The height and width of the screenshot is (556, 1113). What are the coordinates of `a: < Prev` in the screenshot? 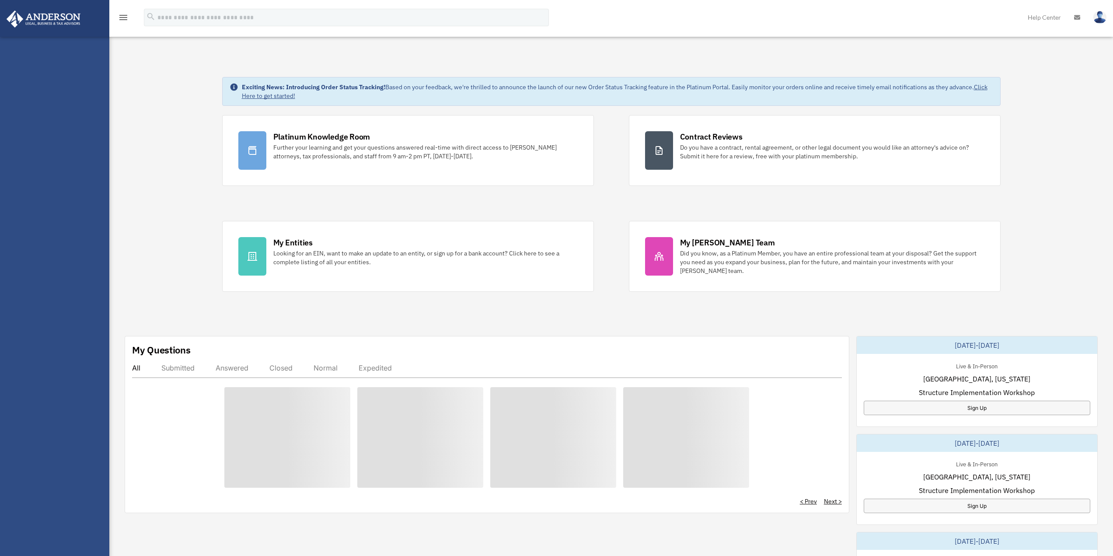 It's located at (808, 501).